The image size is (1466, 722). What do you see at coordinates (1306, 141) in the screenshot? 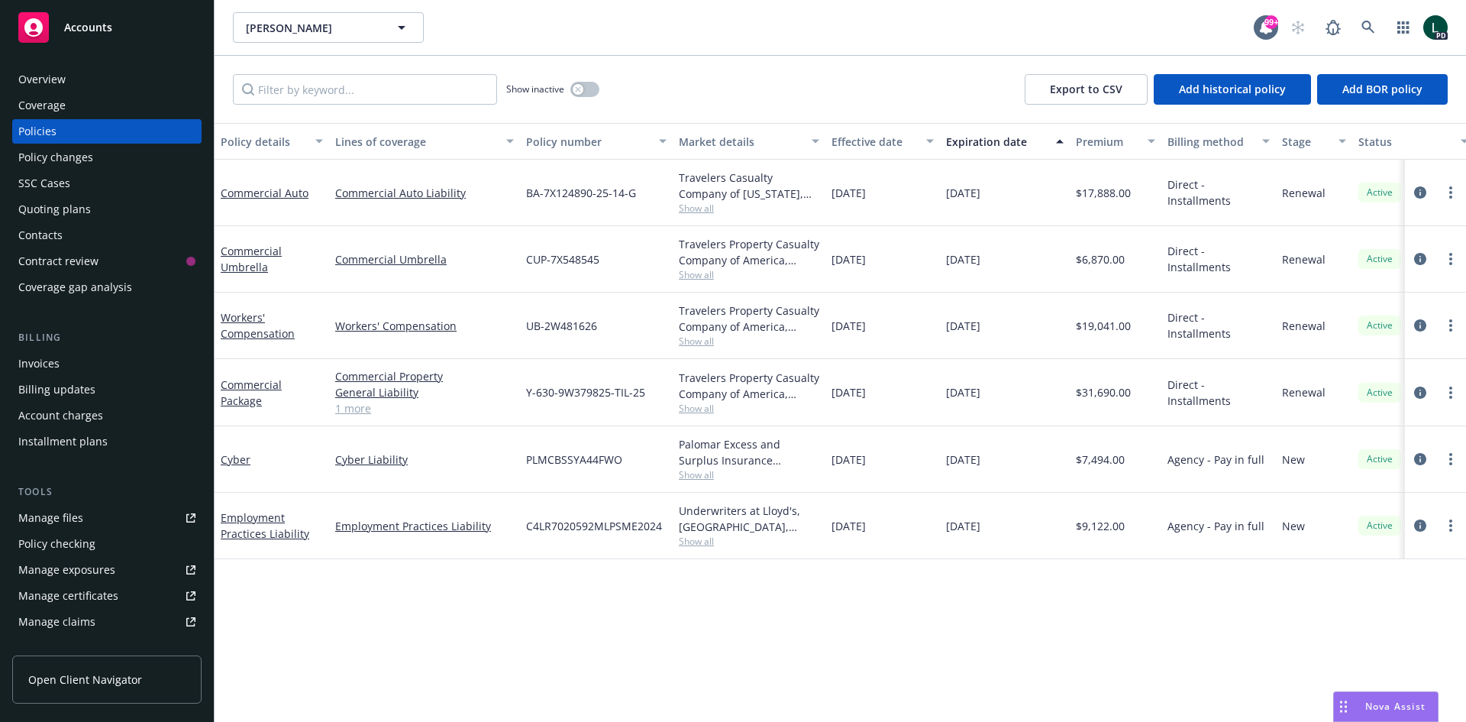
I see `div: Stage` at bounding box center [1306, 141].